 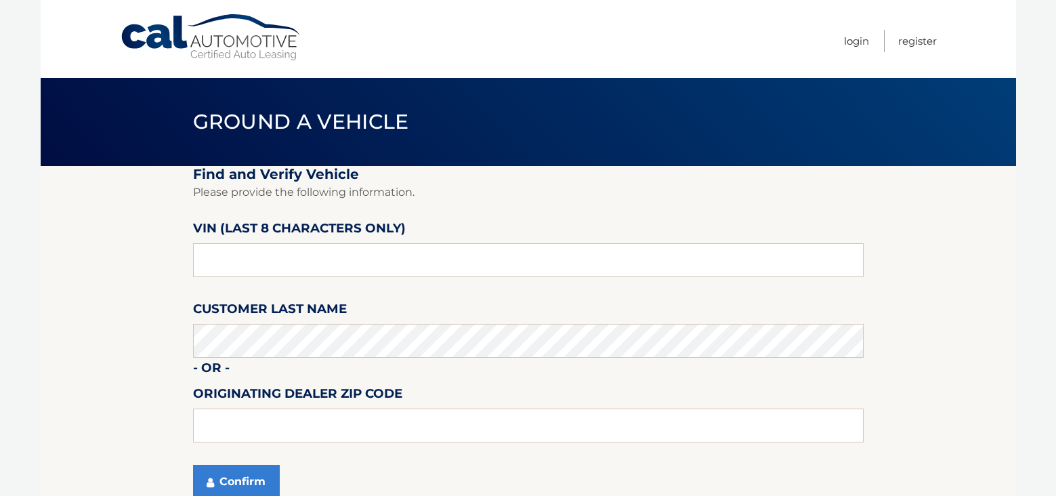 I want to click on span: Ground a Vehicle, so click(x=301, y=121).